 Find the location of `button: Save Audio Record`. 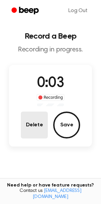

button: Save Audio Record is located at coordinates (67, 125).